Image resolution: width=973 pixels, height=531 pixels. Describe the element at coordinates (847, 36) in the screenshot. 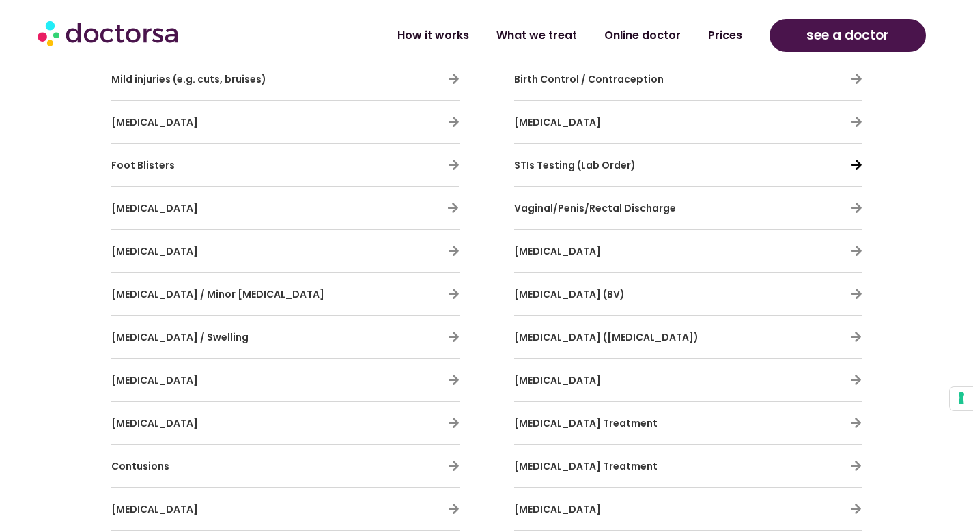

I see `a: see a doctor` at that location.